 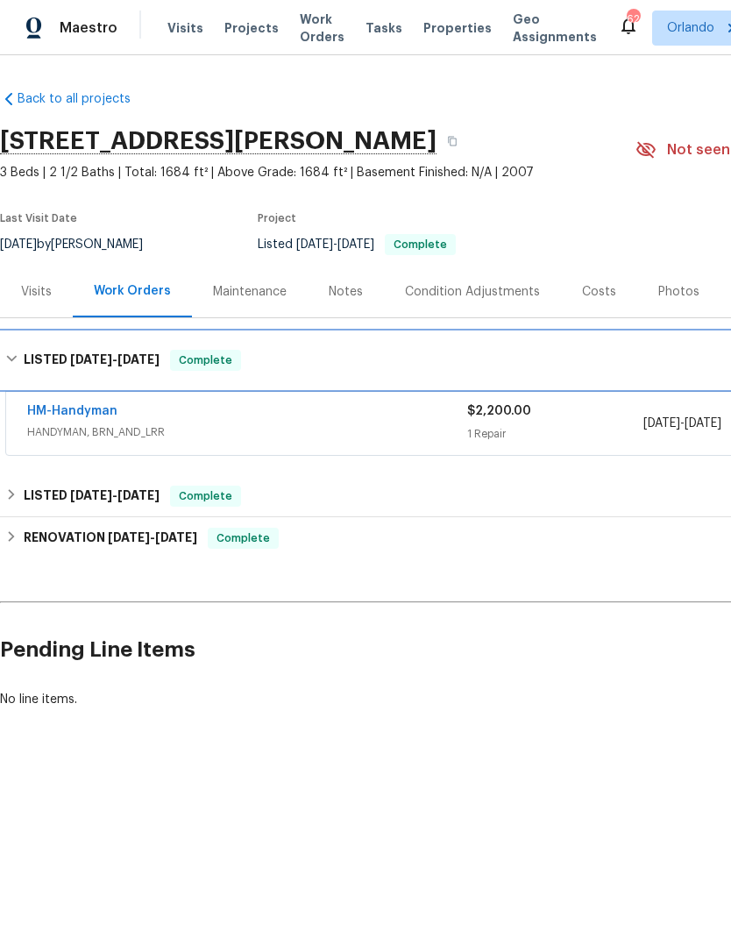 What do you see at coordinates (72, 411) in the screenshot?
I see `a: HM-Handyman` at bounding box center [72, 411].